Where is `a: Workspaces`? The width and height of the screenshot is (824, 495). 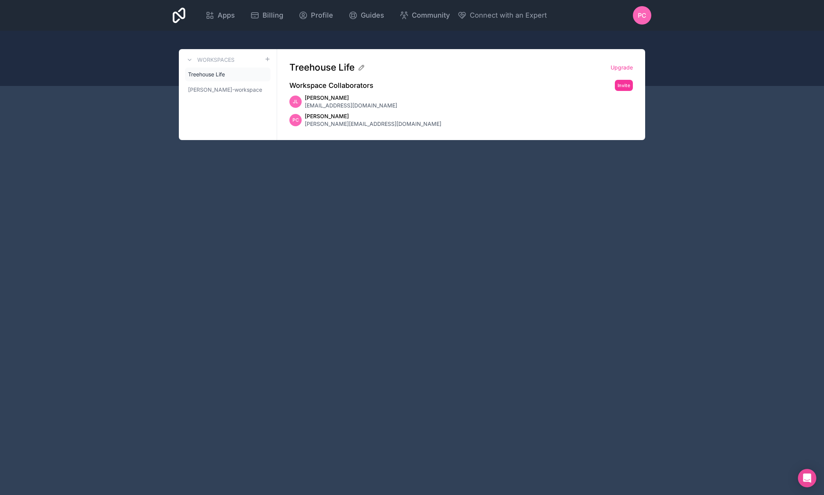 a: Workspaces is located at coordinates (209, 60).